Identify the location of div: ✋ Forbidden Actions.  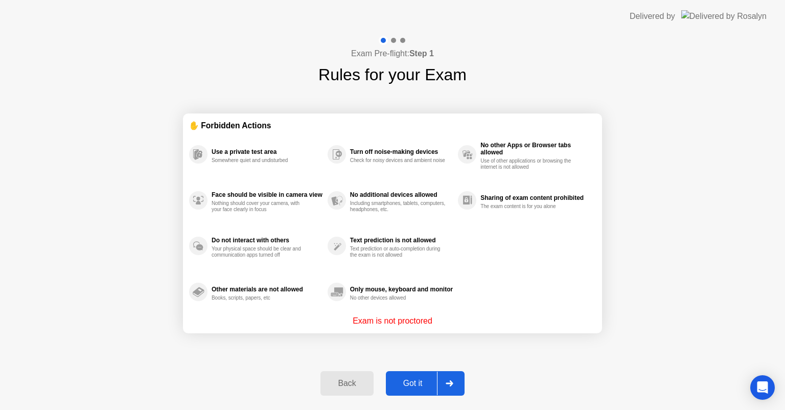
(393, 125).